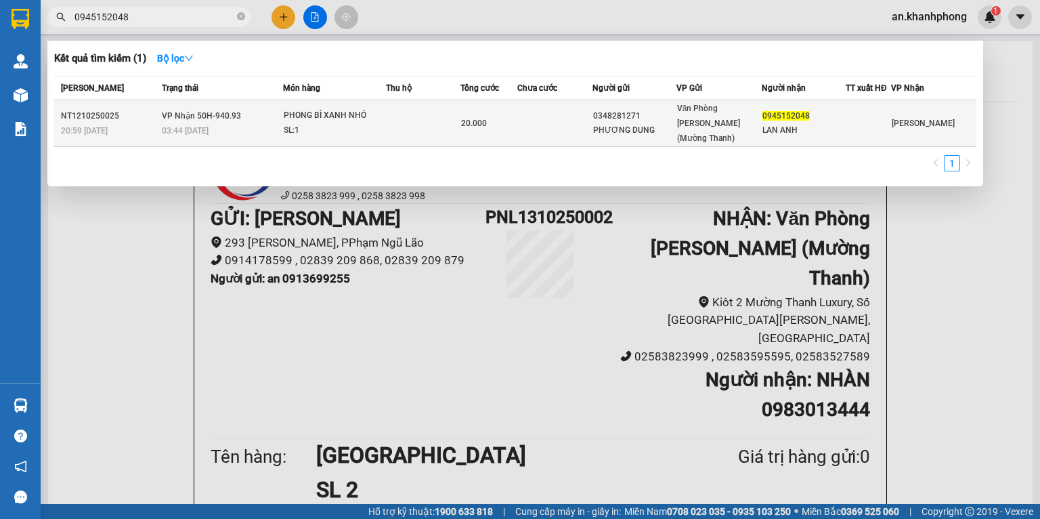  What do you see at coordinates (907, 88) in the screenshot?
I see `span: VP Nhận` at bounding box center [907, 88].